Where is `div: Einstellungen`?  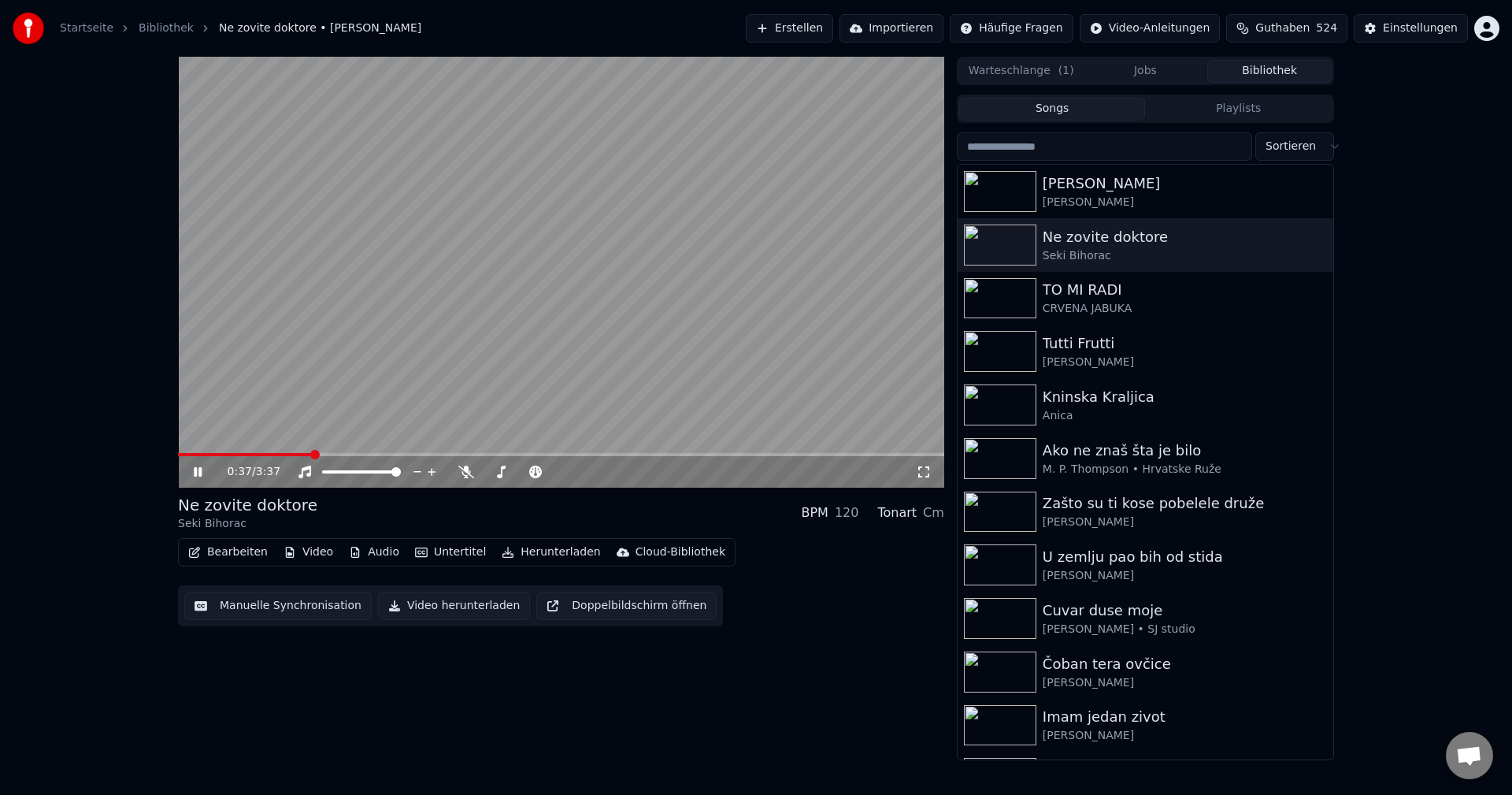 div: Einstellungen is located at coordinates (1420, 29).